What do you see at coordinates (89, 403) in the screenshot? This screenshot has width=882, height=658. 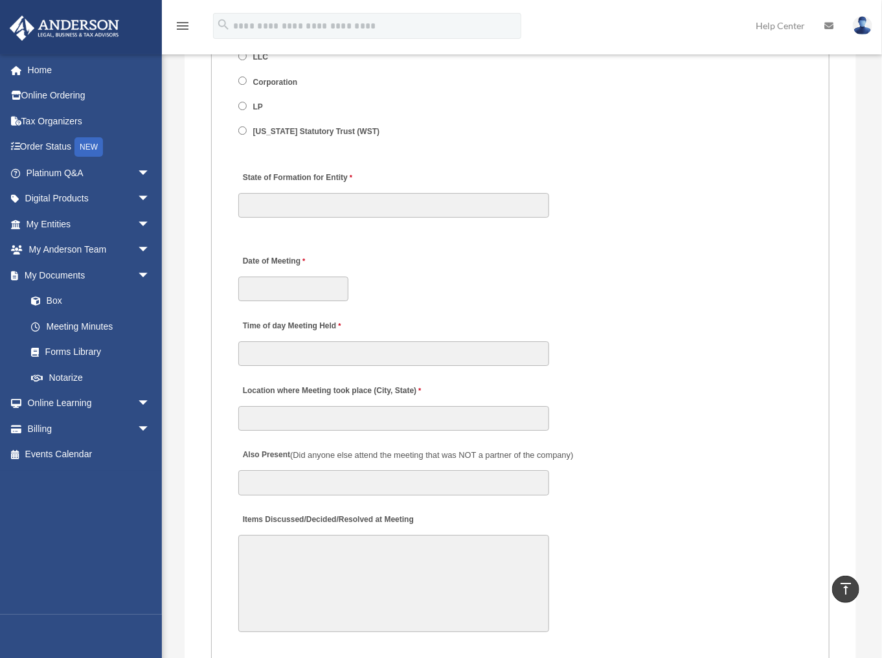 I see `a: Online Learningarrow_drop_down` at bounding box center [89, 403].